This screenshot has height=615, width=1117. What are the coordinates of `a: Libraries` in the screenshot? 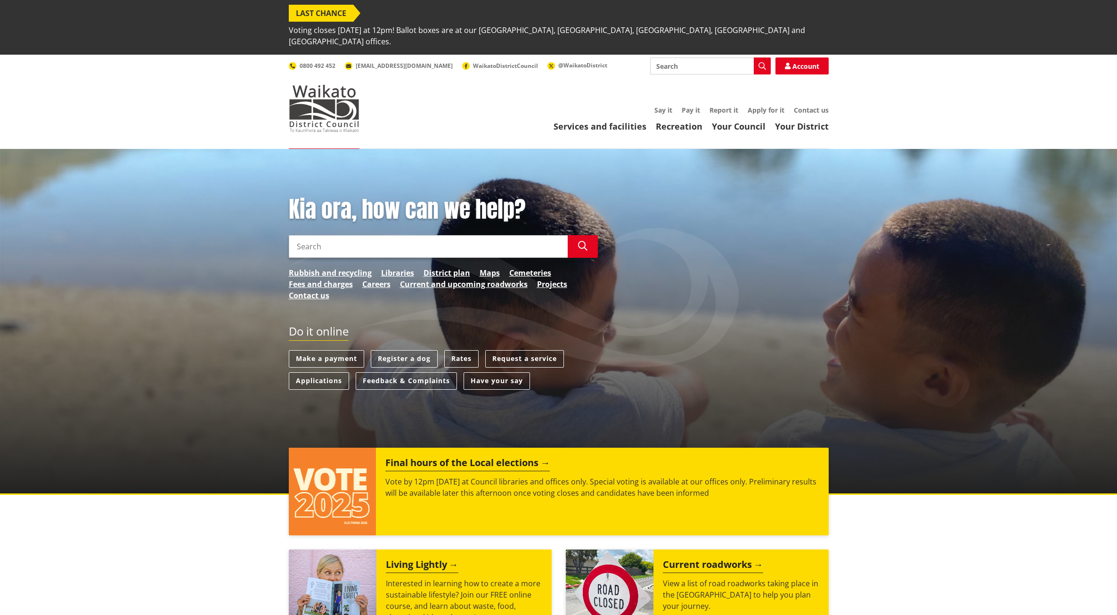 It's located at (397, 273).